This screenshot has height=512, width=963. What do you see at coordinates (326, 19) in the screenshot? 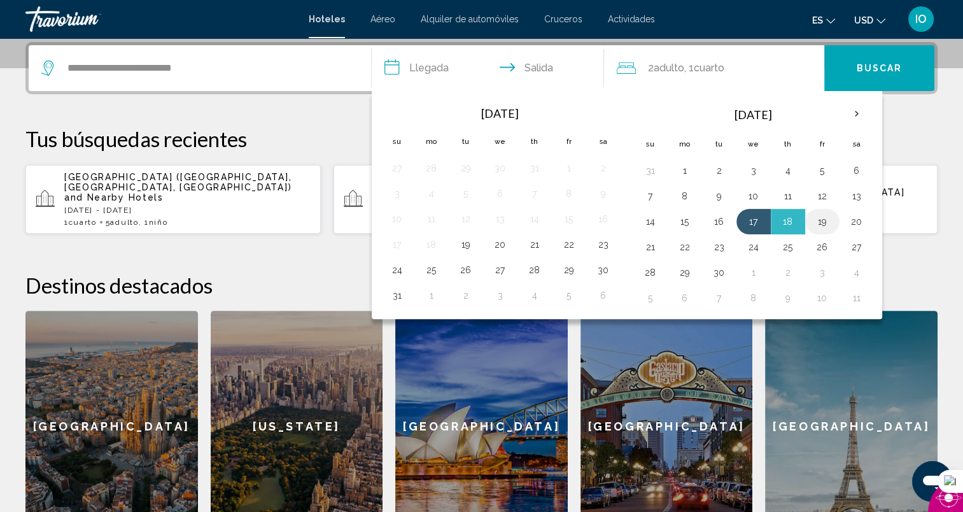
I see `span: Hoteles` at bounding box center [326, 19].